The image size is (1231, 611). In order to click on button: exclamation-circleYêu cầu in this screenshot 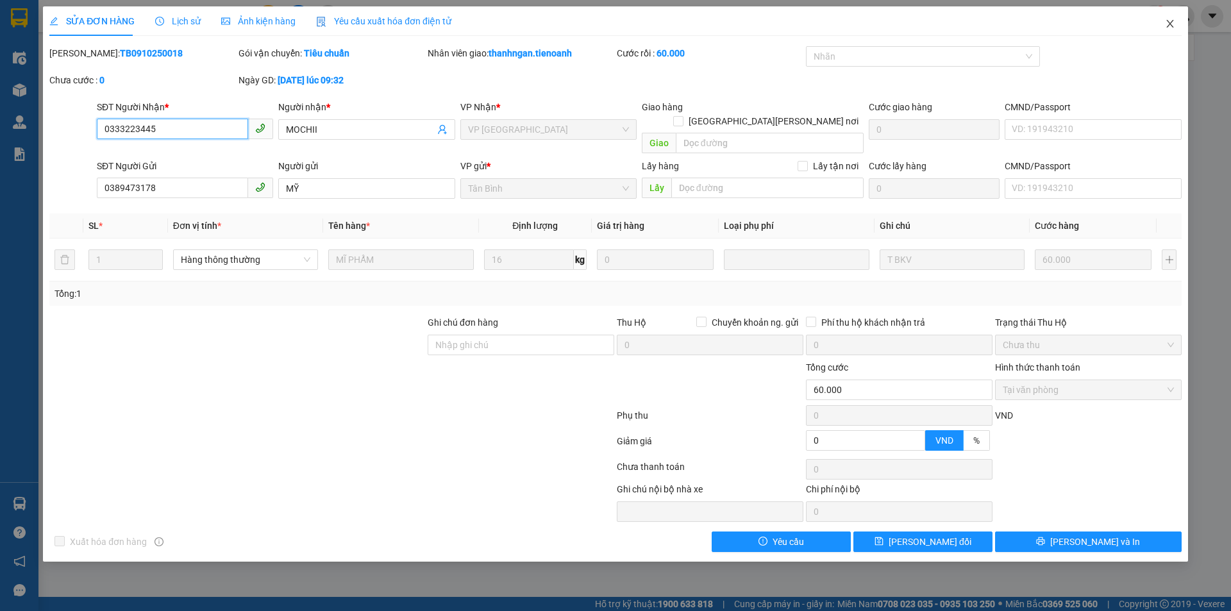, I will do `click(781, 542)`.